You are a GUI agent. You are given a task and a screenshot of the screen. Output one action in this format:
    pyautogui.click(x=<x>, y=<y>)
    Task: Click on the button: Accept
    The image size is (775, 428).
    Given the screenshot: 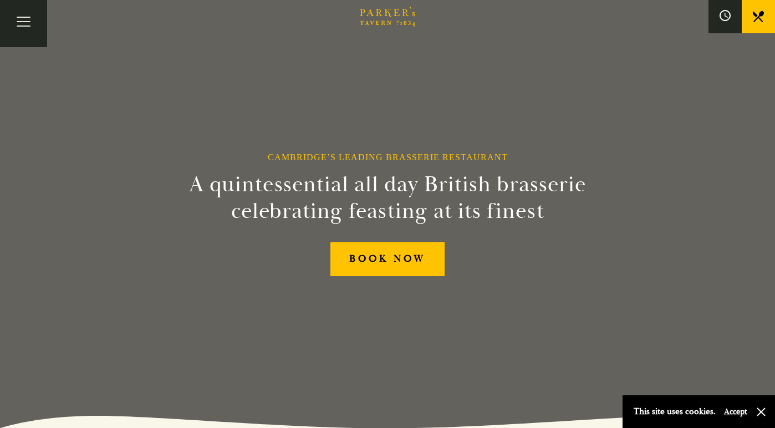 What is the action you would take?
    pyautogui.click(x=735, y=411)
    